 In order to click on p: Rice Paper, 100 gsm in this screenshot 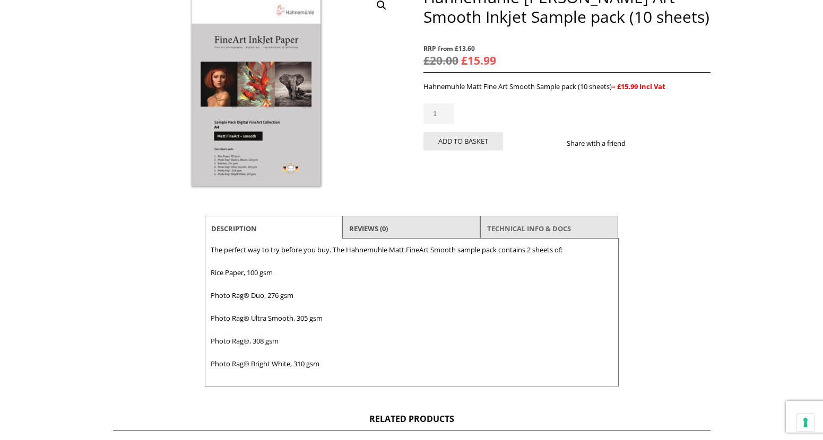, I will do `click(412, 273)`.